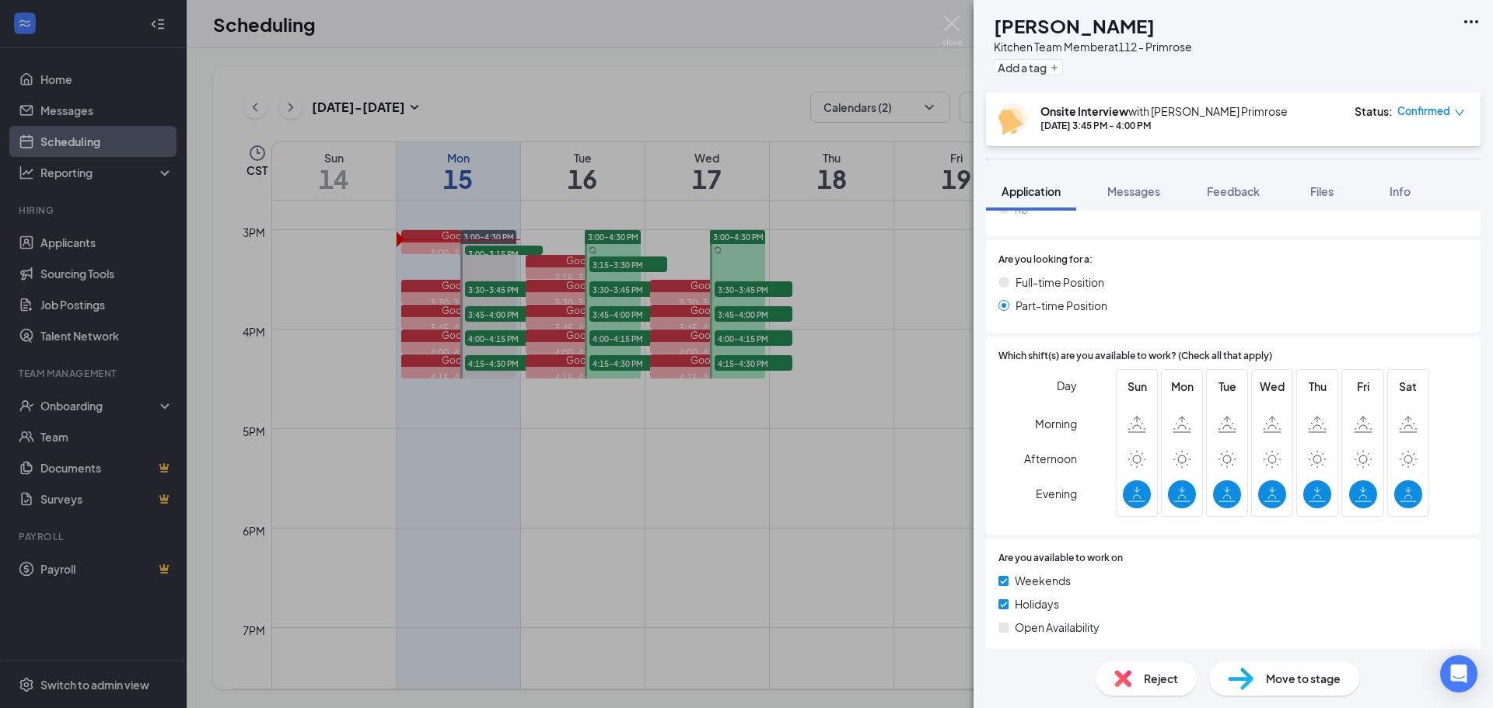 This screenshot has width=1493, height=708. What do you see at coordinates (1056, 494) in the screenshot?
I see `span: Evening` at bounding box center [1056, 494].